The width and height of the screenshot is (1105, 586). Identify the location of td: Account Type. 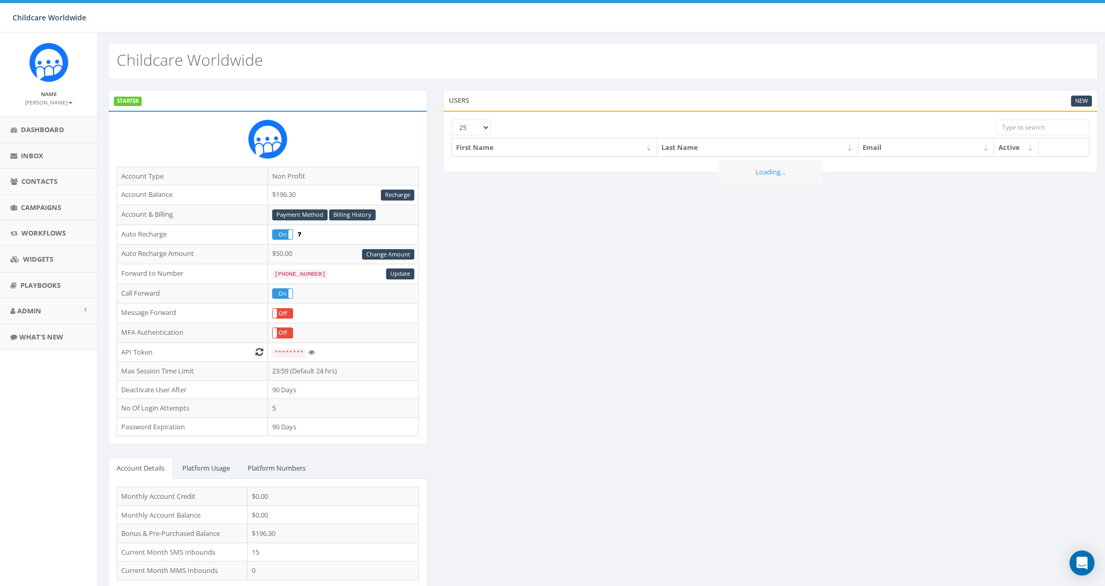
(192, 176).